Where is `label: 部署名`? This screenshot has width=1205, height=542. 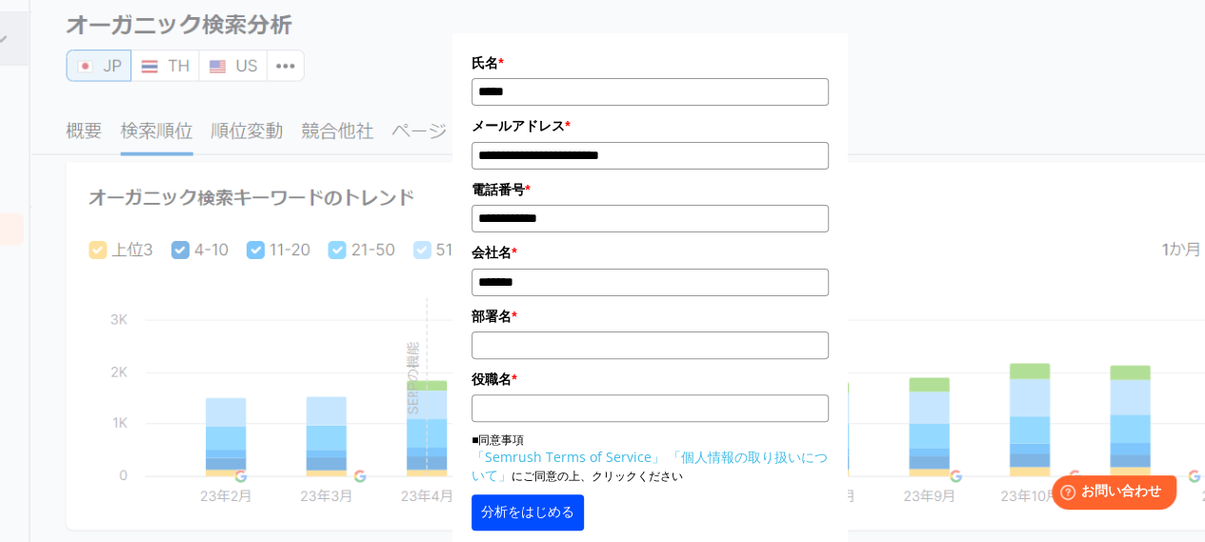
label: 部署名 is located at coordinates (649, 316).